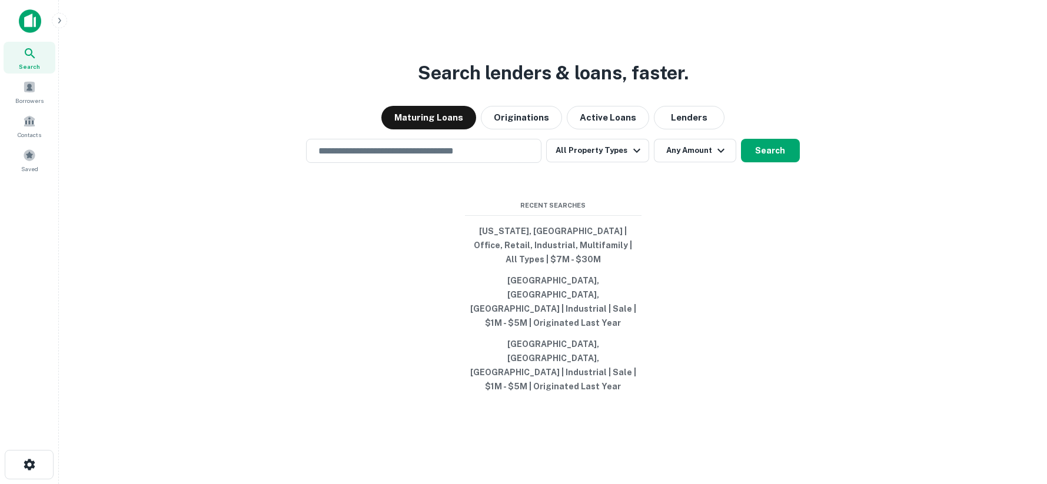 The width and height of the screenshot is (1047, 484). I want to click on span: Contacts, so click(29, 135).